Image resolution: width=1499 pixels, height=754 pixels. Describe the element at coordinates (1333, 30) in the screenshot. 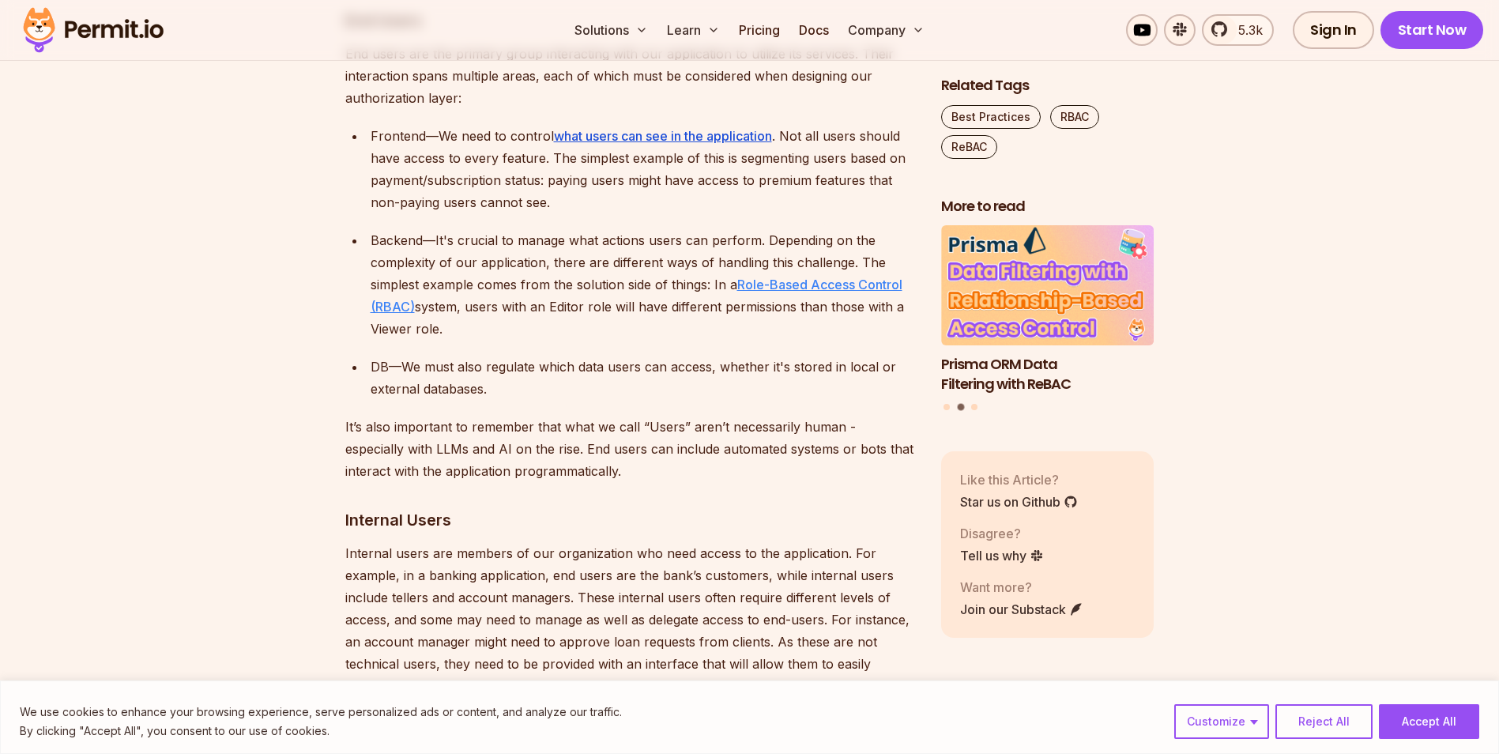

I see `a: Sign In` at that location.